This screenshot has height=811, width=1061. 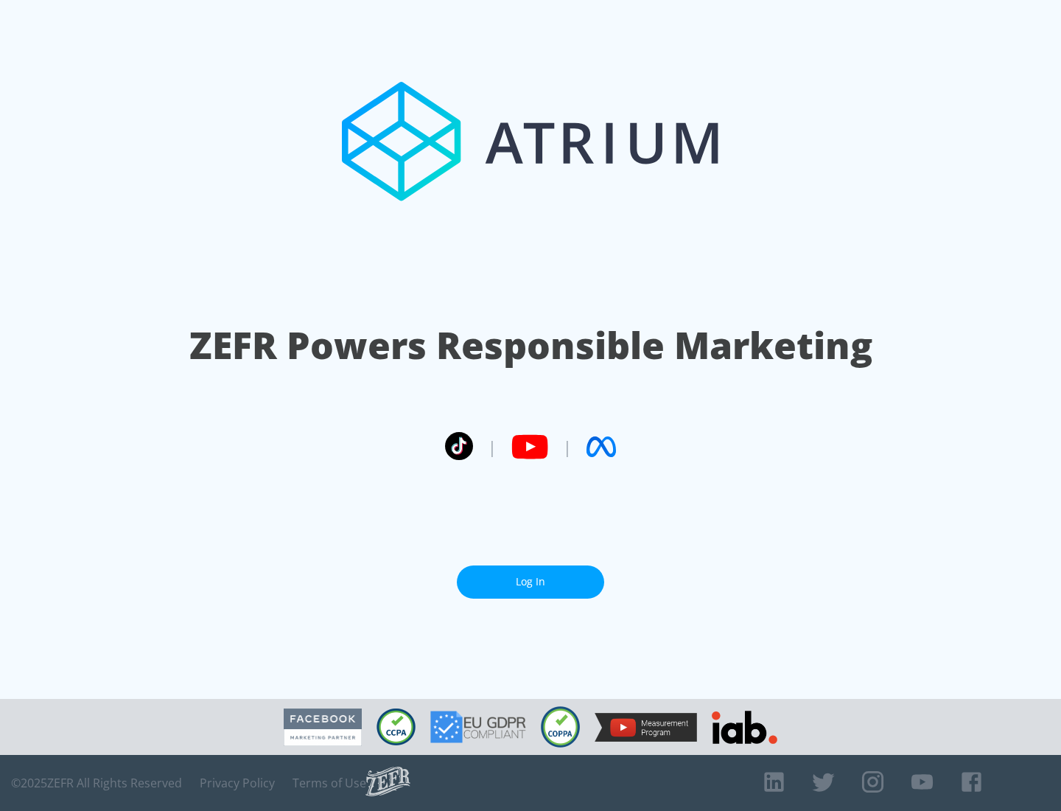 I want to click on img: COPPA Compliant, so click(x=560, y=727).